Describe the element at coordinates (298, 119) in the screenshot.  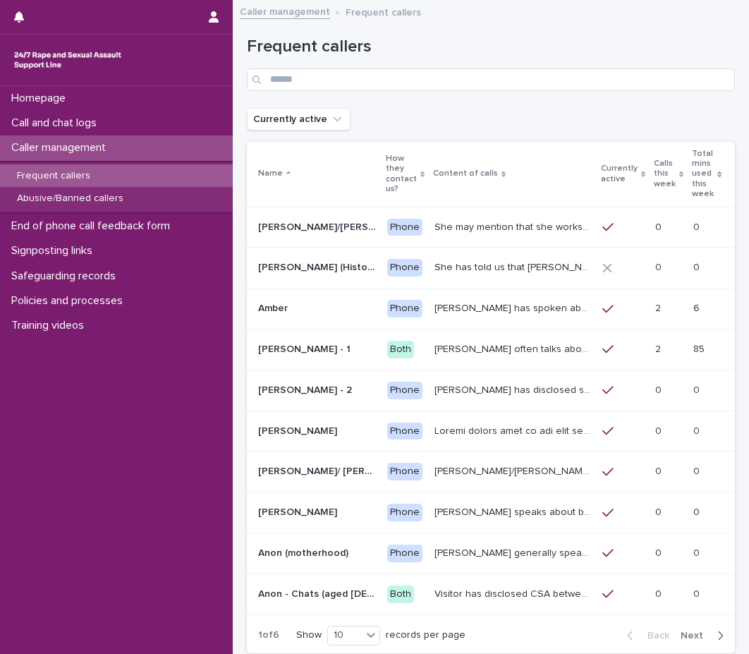
I see `button: Currently active` at that location.